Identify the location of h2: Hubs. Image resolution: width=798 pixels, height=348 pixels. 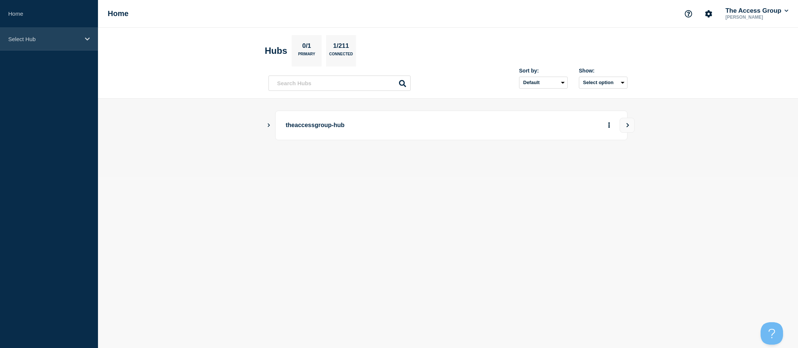
(276, 51).